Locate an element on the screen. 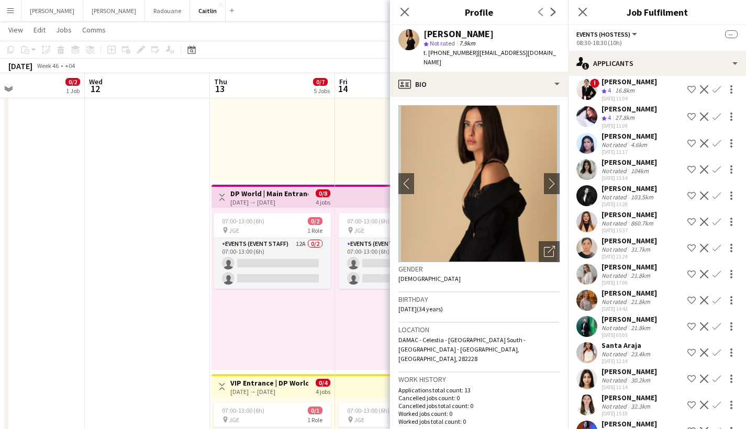 Image resolution: width=746 pixels, height=429 pixels. span: 14 is located at coordinates (342, 88).